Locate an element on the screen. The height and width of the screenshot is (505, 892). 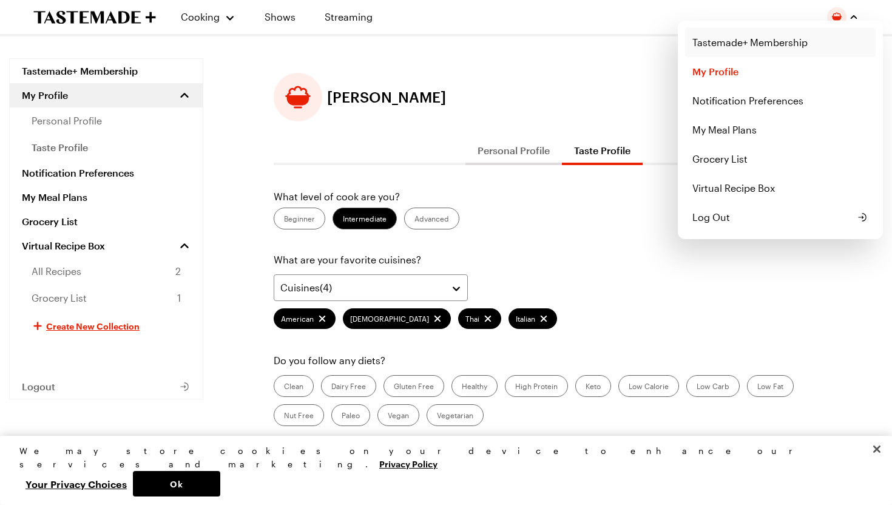
a: Virtual Recipe Box is located at coordinates (780, 188).